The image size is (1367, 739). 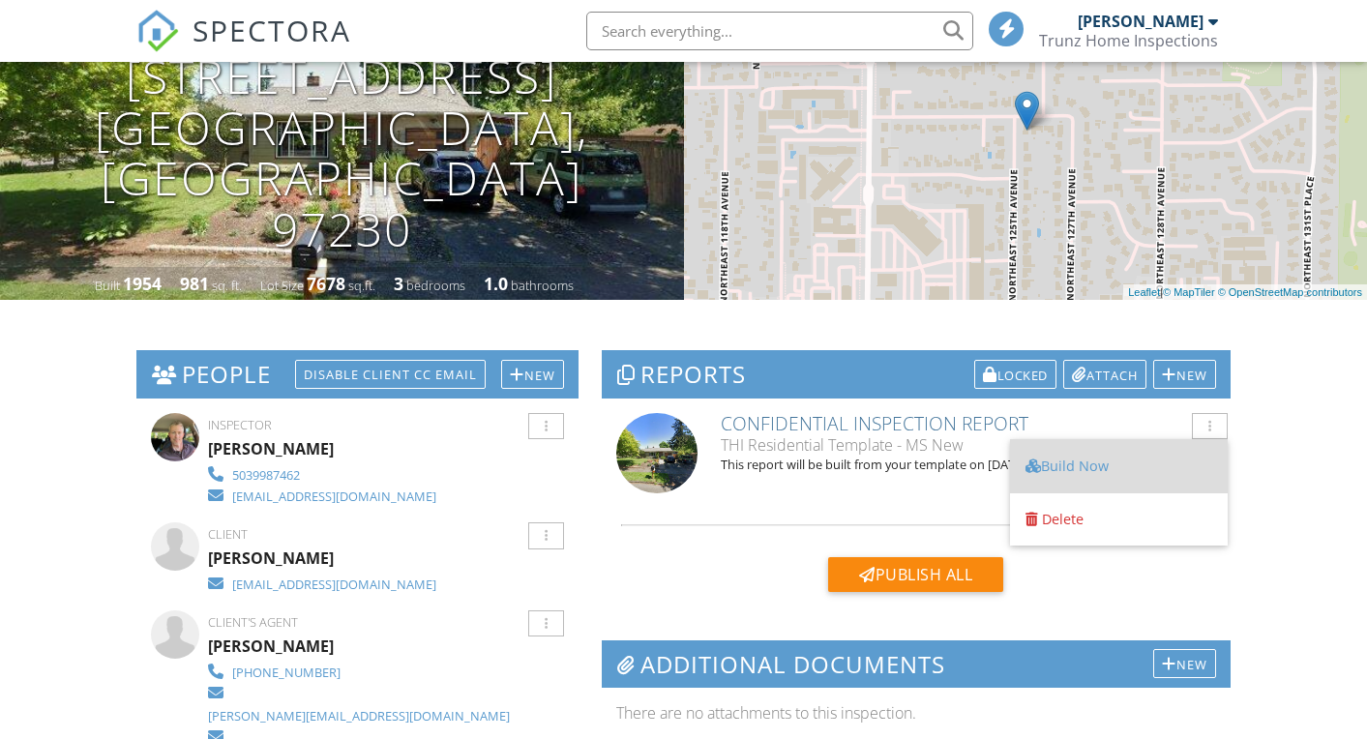 What do you see at coordinates (158, 31) in the screenshot?
I see `img: The Best Home Inspection Software - Spectora` at bounding box center [158, 31].